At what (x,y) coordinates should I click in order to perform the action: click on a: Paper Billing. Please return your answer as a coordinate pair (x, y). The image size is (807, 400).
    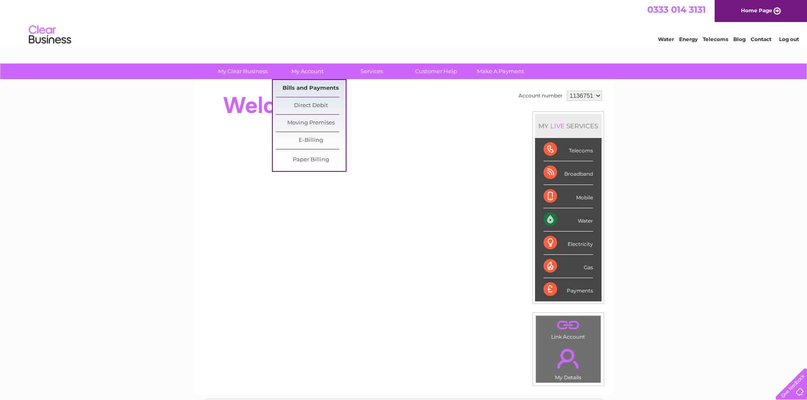
    Looking at the image, I should click on (311, 160).